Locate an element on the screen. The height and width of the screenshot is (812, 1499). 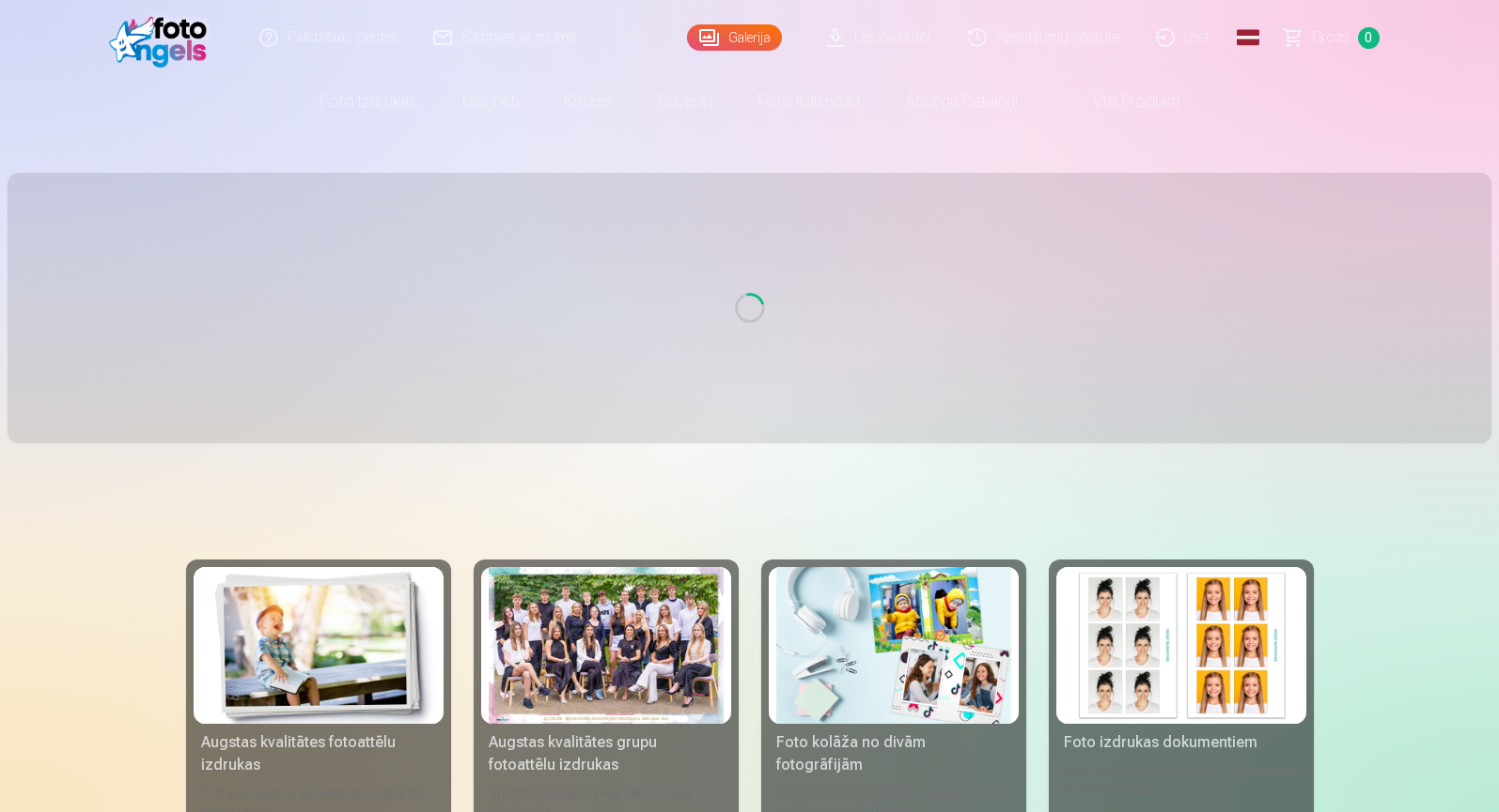
a: Atslēgu piekariņi is located at coordinates (961, 102).